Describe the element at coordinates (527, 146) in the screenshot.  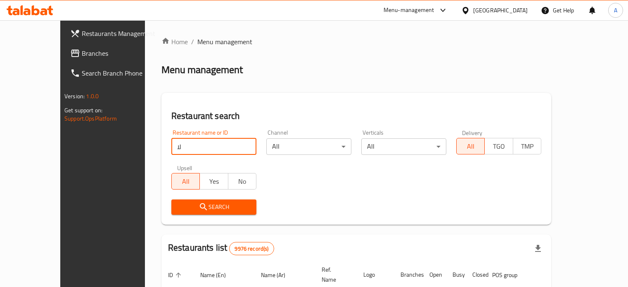
I see `button: TMP` at that location.